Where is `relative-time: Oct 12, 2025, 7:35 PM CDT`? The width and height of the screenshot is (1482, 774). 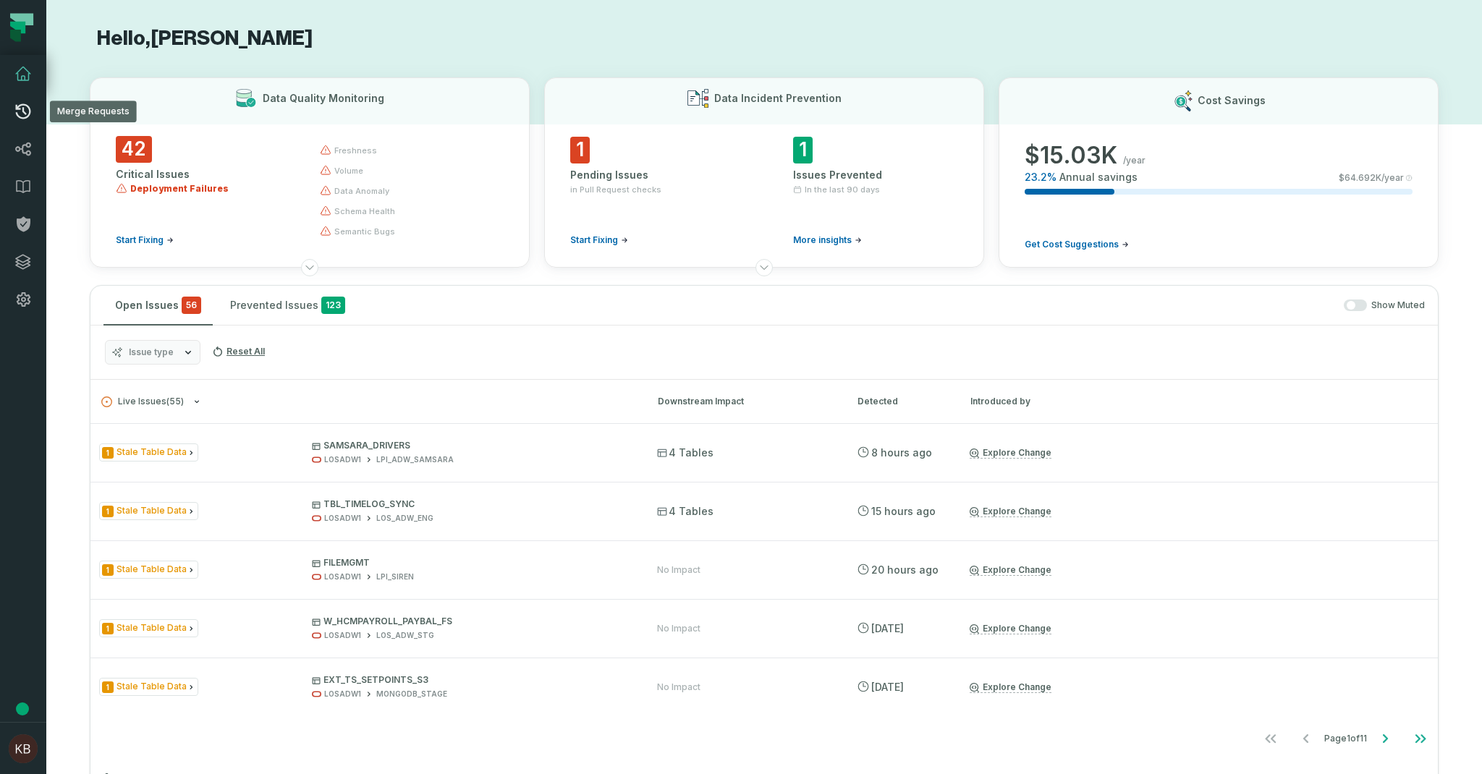 relative-time: Oct 12, 2025, 7:35 PM CDT is located at coordinates (903, 511).